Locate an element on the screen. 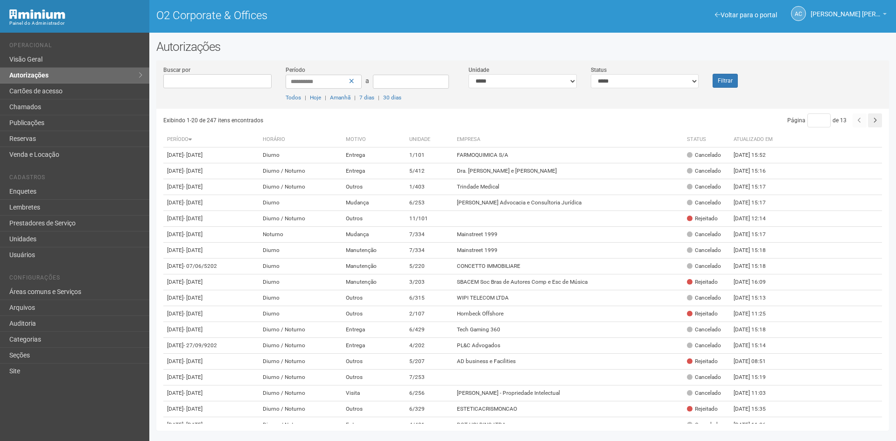 The image size is (896, 441). td: 5/412 is located at coordinates (430, 171).